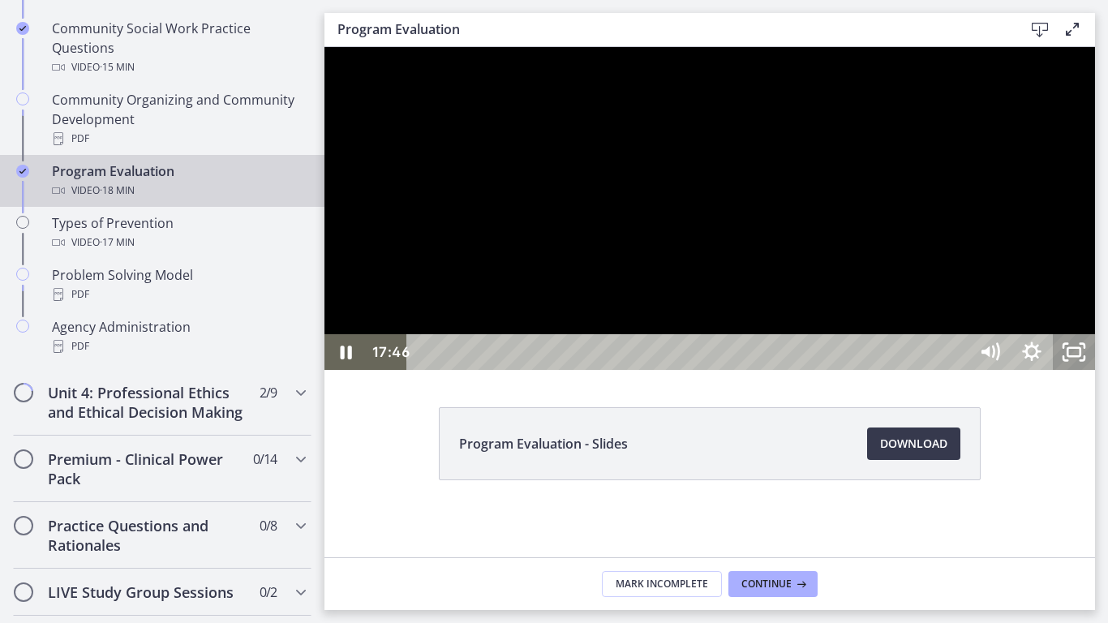 The width and height of the screenshot is (1108, 623). Describe the element at coordinates (268, 592) in the screenshot. I see `span: 0 / 2` at that location.